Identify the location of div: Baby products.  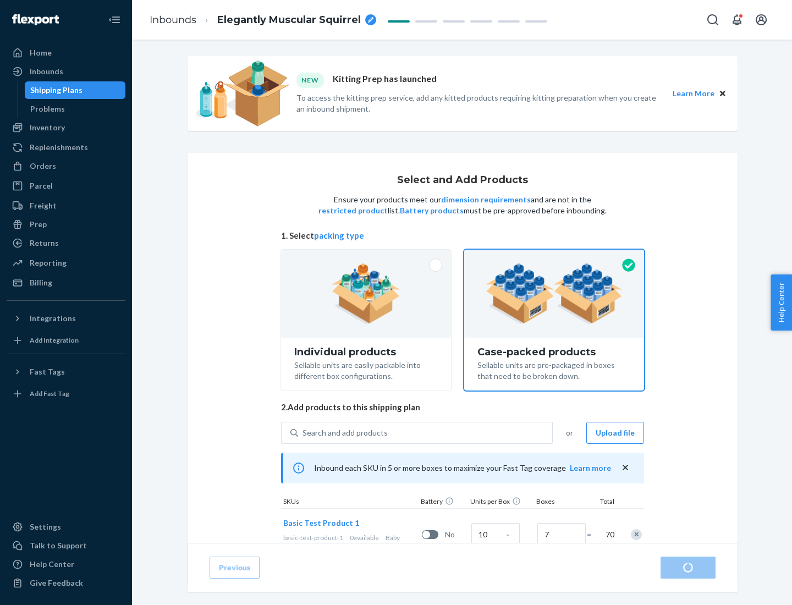
(350, 542).